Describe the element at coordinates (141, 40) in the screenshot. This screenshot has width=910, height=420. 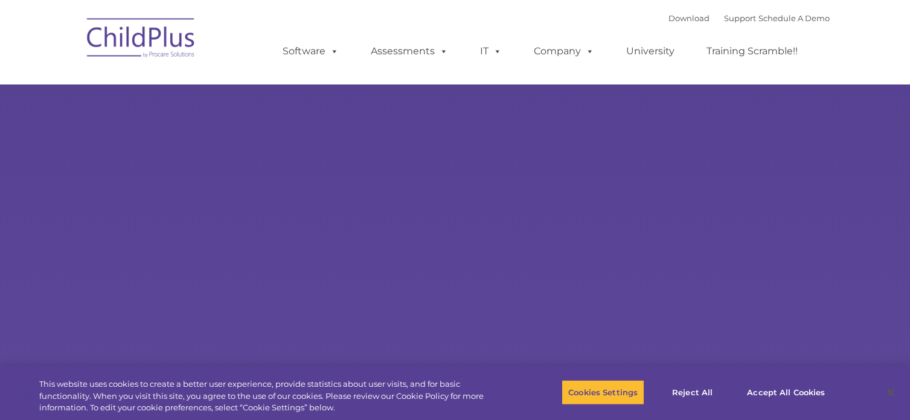
I see `img: ChildPlus by Procare Solutions` at that location.